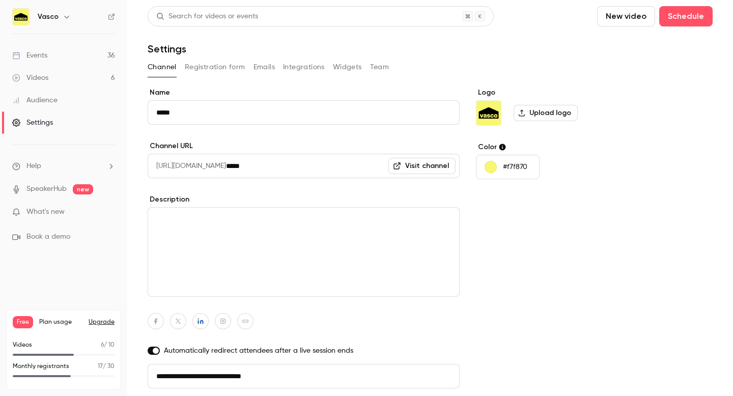 The image size is (733, 396). Describe the element at coordinates (167, 49) in the screenshot. I see `h1: Settings` at that location.